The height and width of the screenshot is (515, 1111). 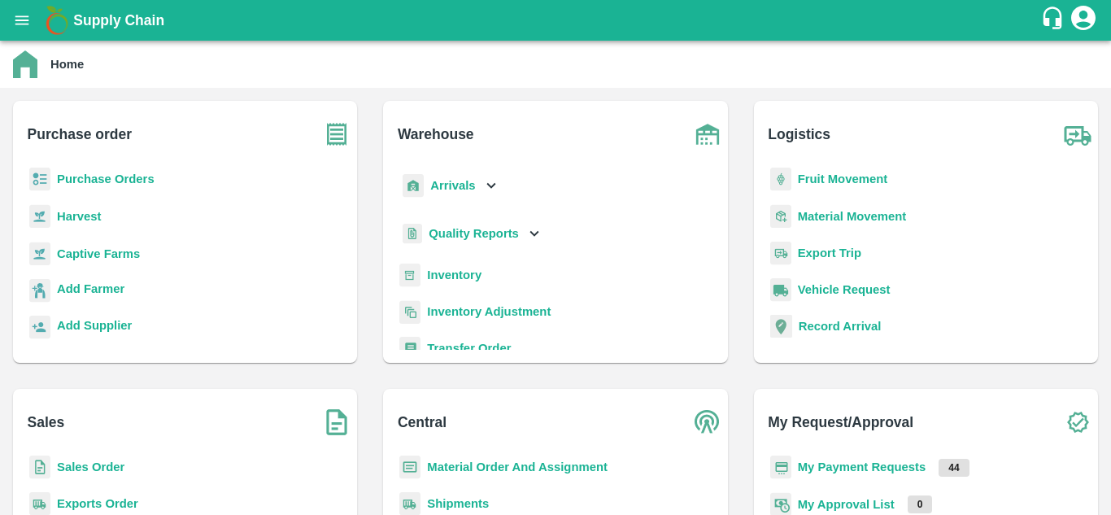 What do you see at coordinates (436, 134) in the screenshot?
I see `b: Warehouse` at bounding box center [436, 134].